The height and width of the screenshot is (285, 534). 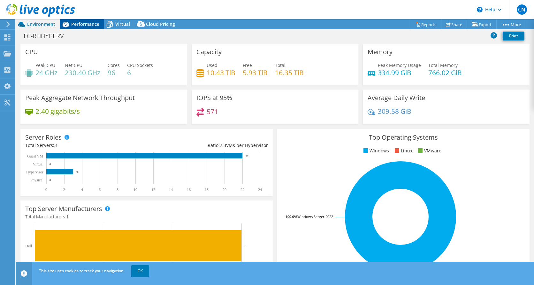 What do you see at coordinates (117, 190) in the screenshot?
I see `text: 8` at bounding box center [117, 190].